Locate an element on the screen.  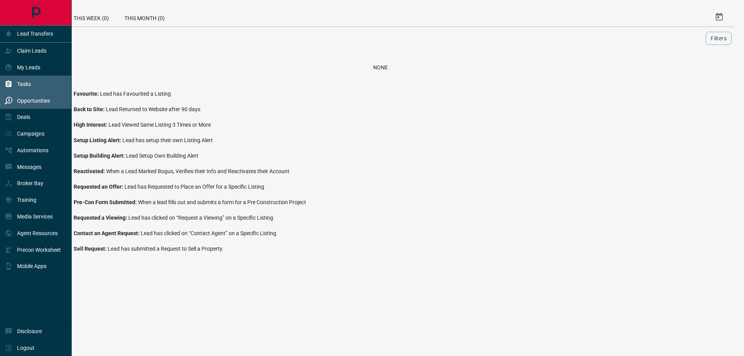
span: Setup Listing Alert is located at coordinates (98, 140).